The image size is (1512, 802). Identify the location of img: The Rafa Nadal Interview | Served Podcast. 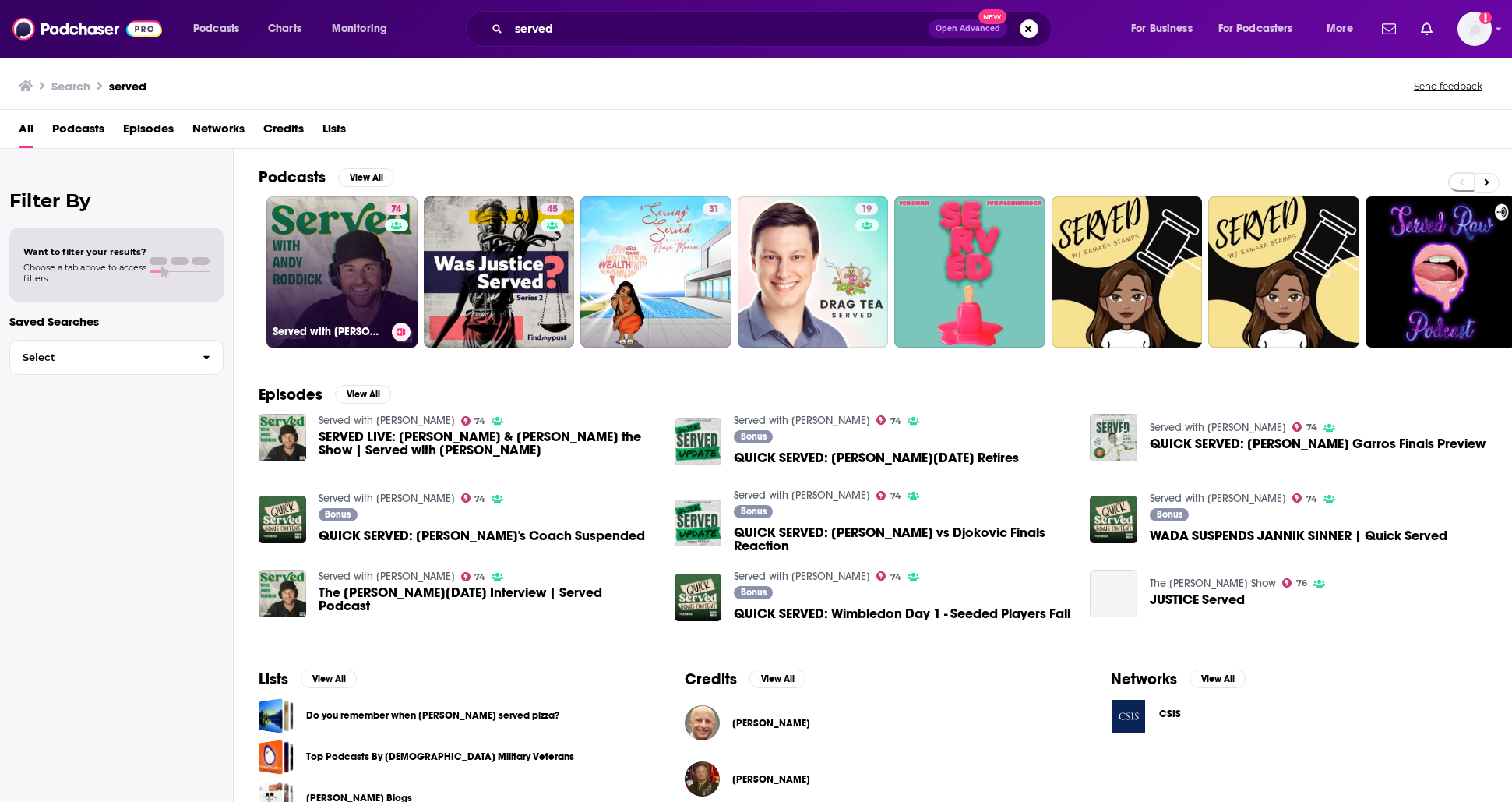
(282, 593).